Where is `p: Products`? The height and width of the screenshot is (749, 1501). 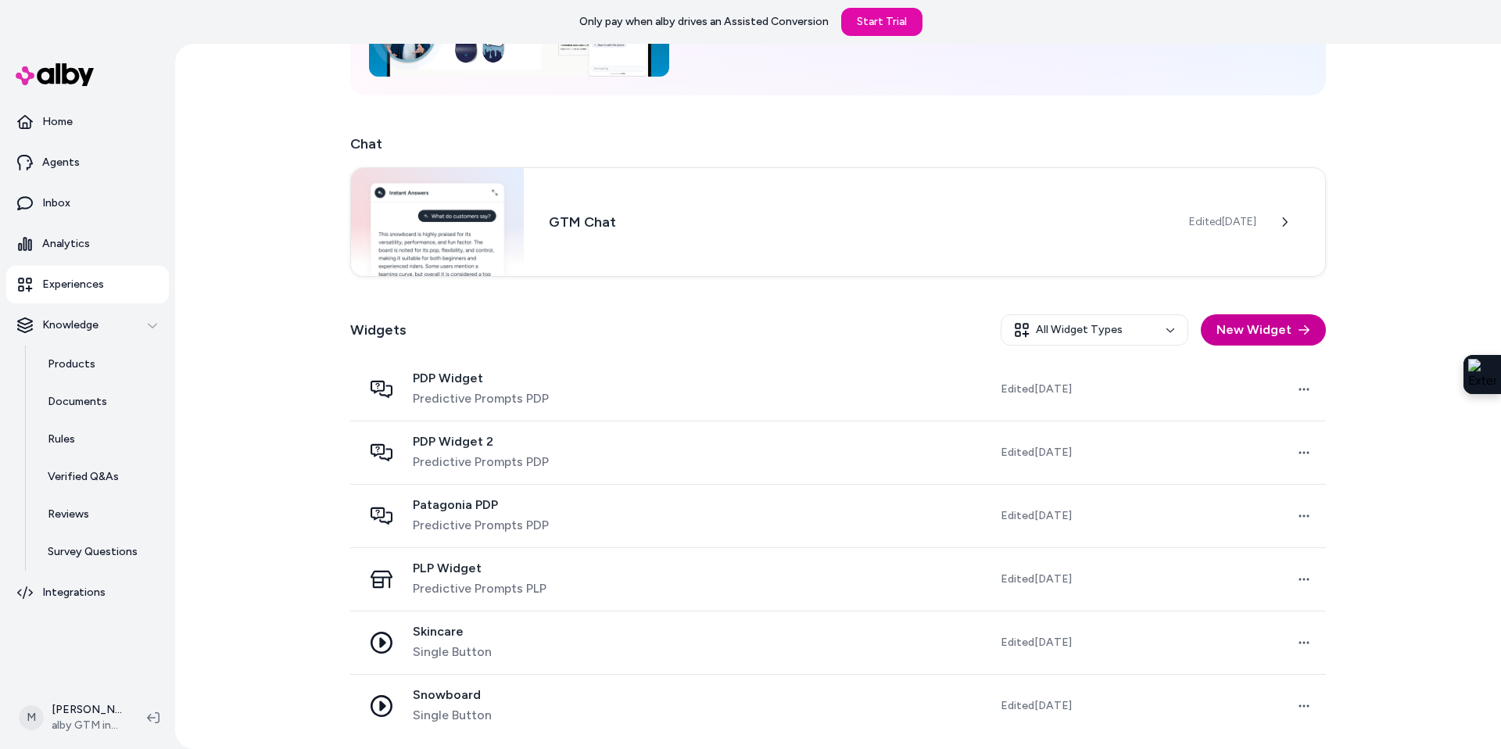 p: Products is located at coordinates (71, 364).